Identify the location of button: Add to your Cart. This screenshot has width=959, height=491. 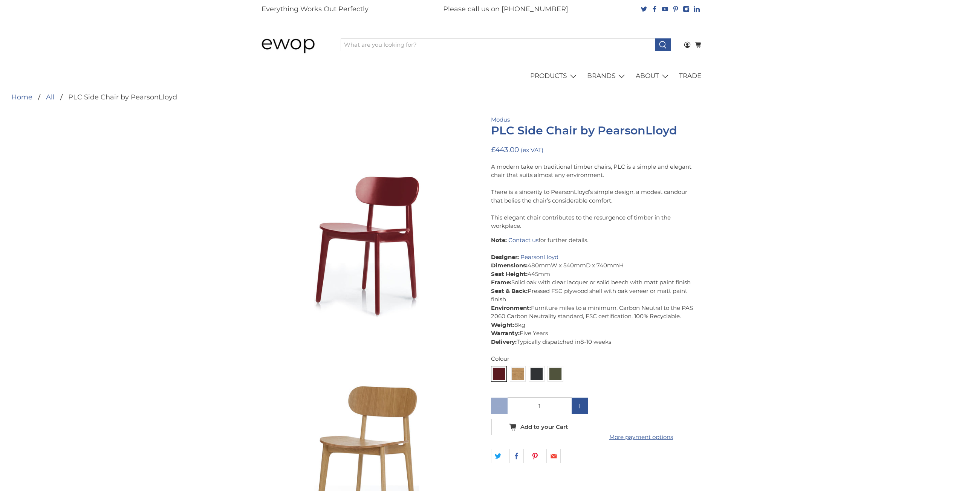
(540, 427).